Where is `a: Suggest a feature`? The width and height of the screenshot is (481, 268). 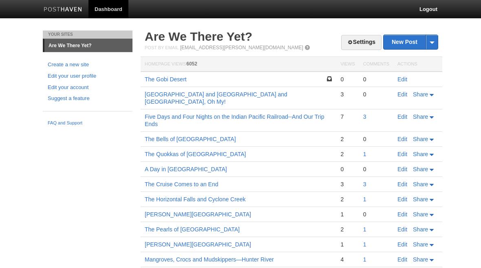 a: Suggest a feature is located at coordinates (88, 99).